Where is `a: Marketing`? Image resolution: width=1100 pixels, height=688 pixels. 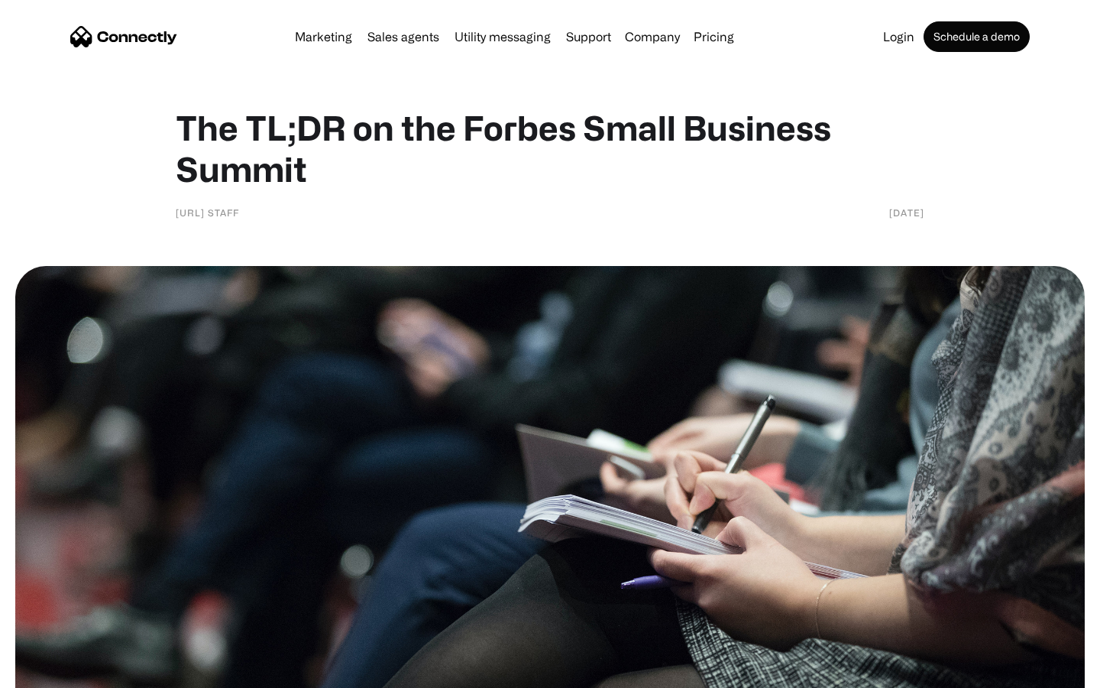
a: Marketing is located at coordinates (323, 37).